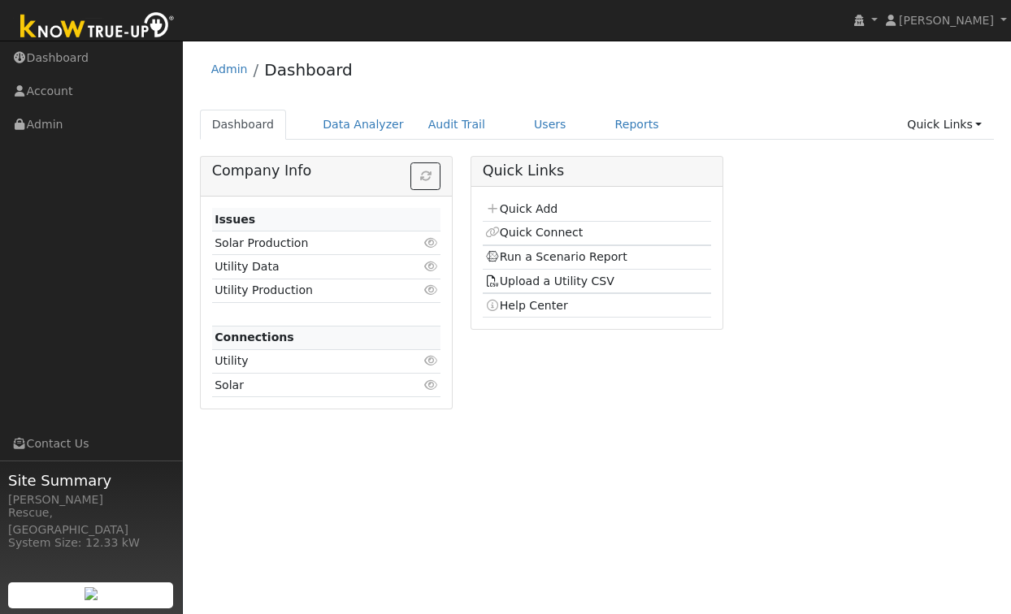 The image size is (1011, 614). What do you see at coordinates (308, 267) in the screenshot?
I see `td: Utility Data` at bounding box center [308, 267].